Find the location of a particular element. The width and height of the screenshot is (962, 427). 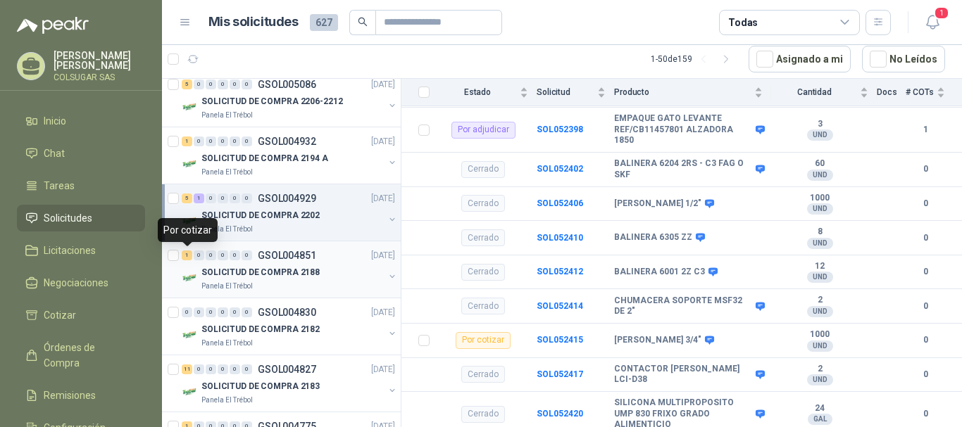

th: Solicitud is located at coordinates (575, 92).